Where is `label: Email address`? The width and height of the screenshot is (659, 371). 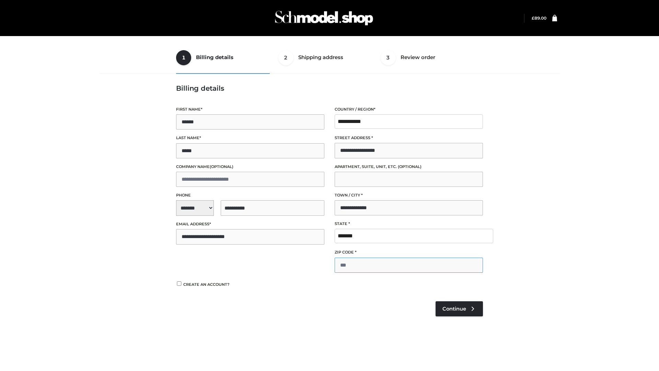 label: Email address is located at coordinates (250, 224).